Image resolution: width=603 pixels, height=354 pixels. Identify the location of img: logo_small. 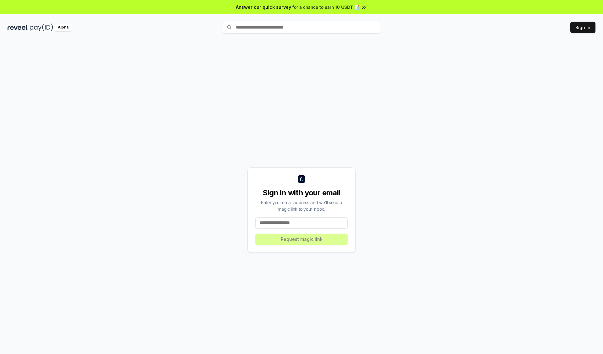
(301, 179).